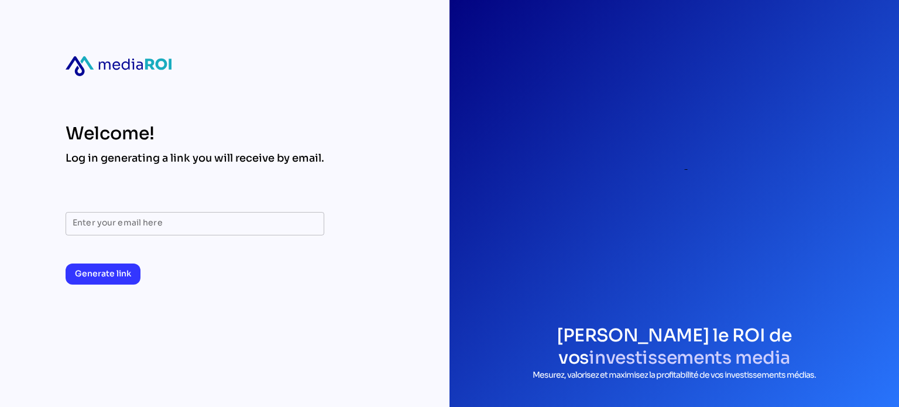  I want to click on span: Generate link, so click(103, 273).